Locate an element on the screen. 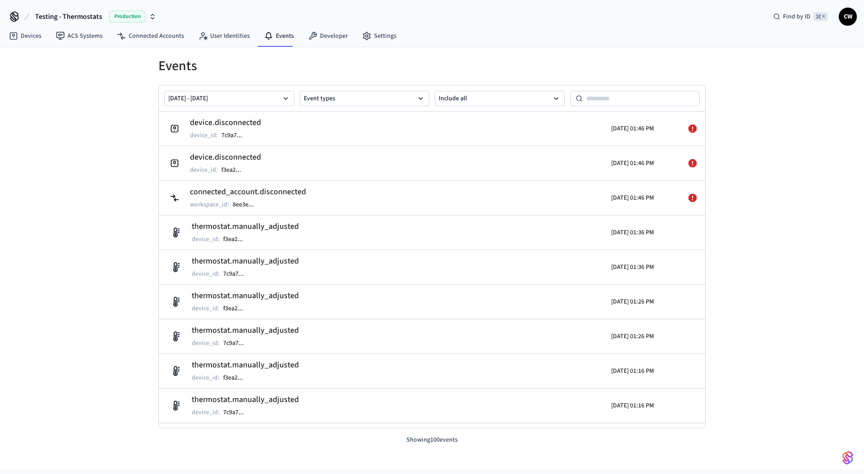 The width and height of the screenshot is (864, 474). div: Find by ID⌘ K is located at coordinates (801, 17).